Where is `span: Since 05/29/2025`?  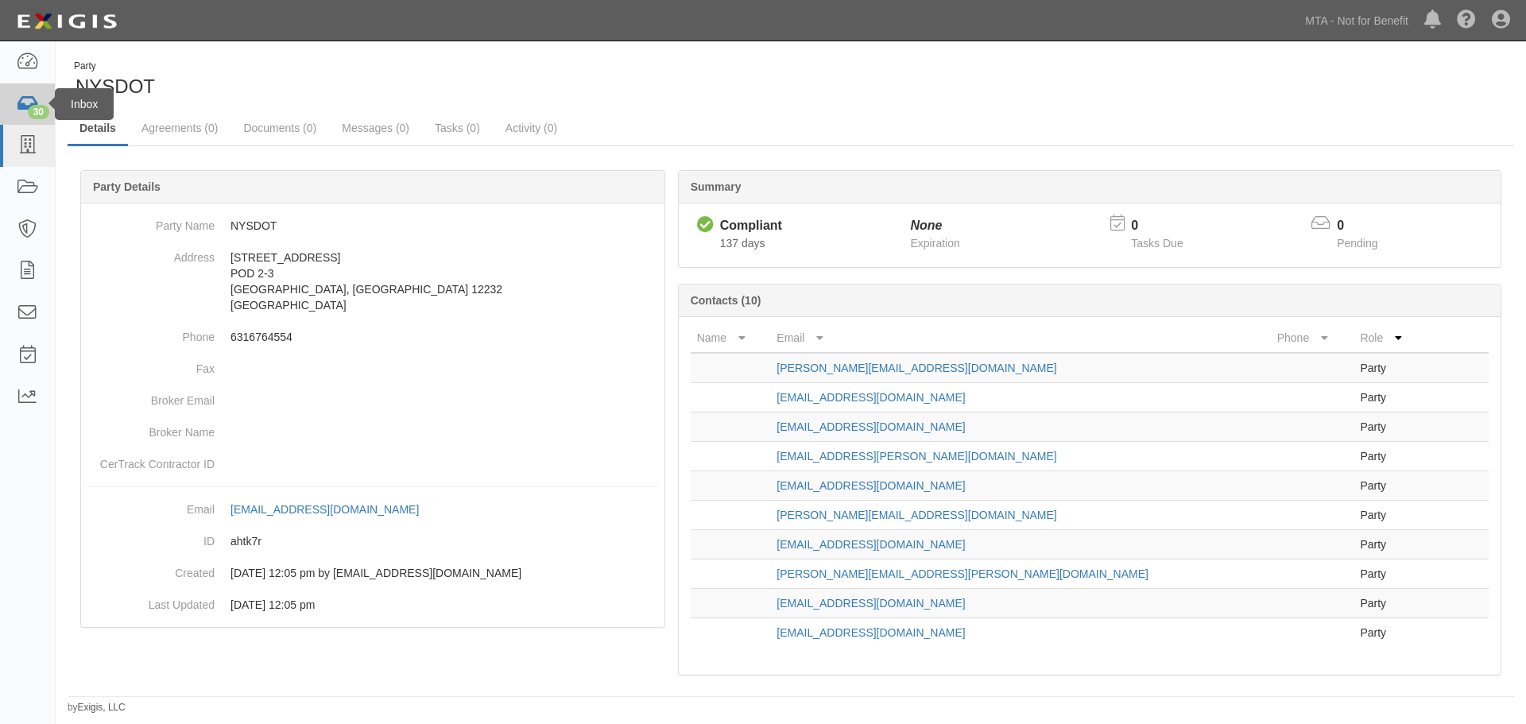
span: Since 05/29/2025 is located at coordinates (742, 243).